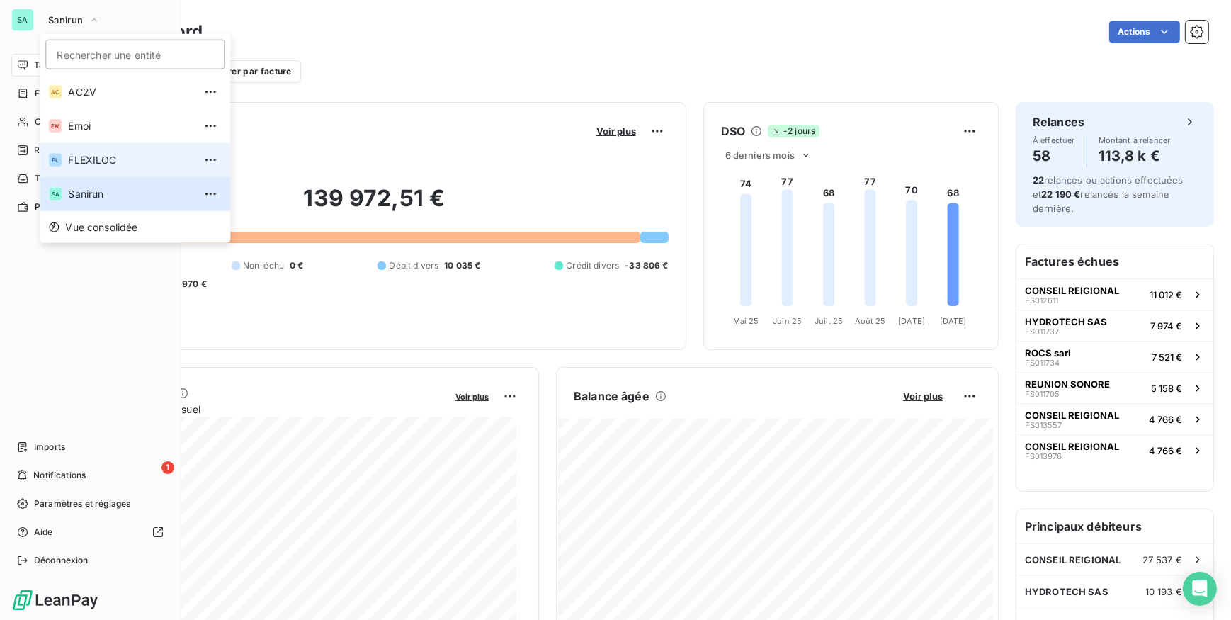 The image size is (1231, 620). What do you see at coordinates (1068, 384) in the screenshot?
I see `span: REUNION SONORE` at bounding box center [1068, 384].